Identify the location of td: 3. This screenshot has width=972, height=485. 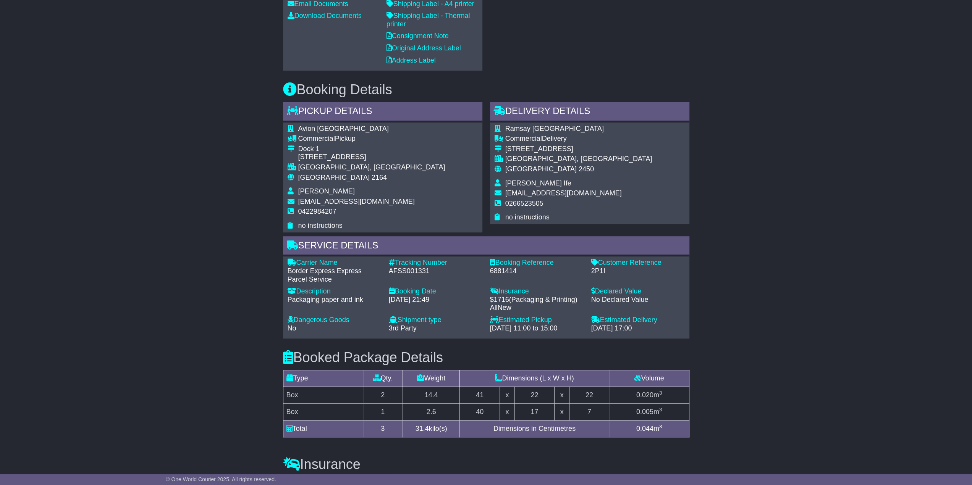
(383, 429).